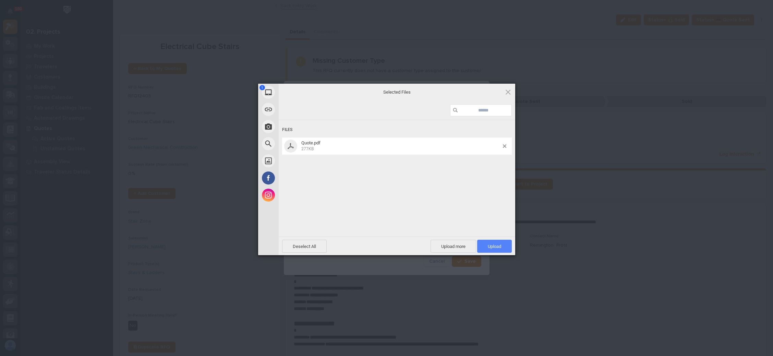 Image resolution: width=773 pixels, height=356 pixels. Describe the element at coordinates (397, 92) in the screenshot. I see `span: Selected Files` at that location.